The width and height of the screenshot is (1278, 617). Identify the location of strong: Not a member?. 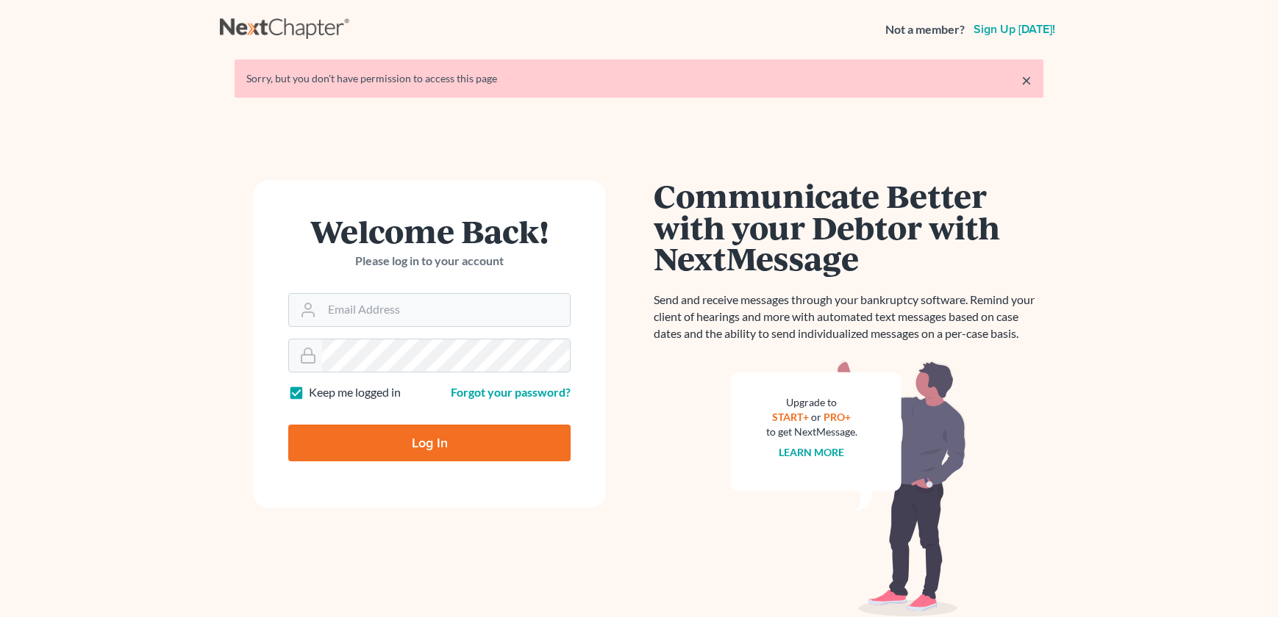
(925, 29).